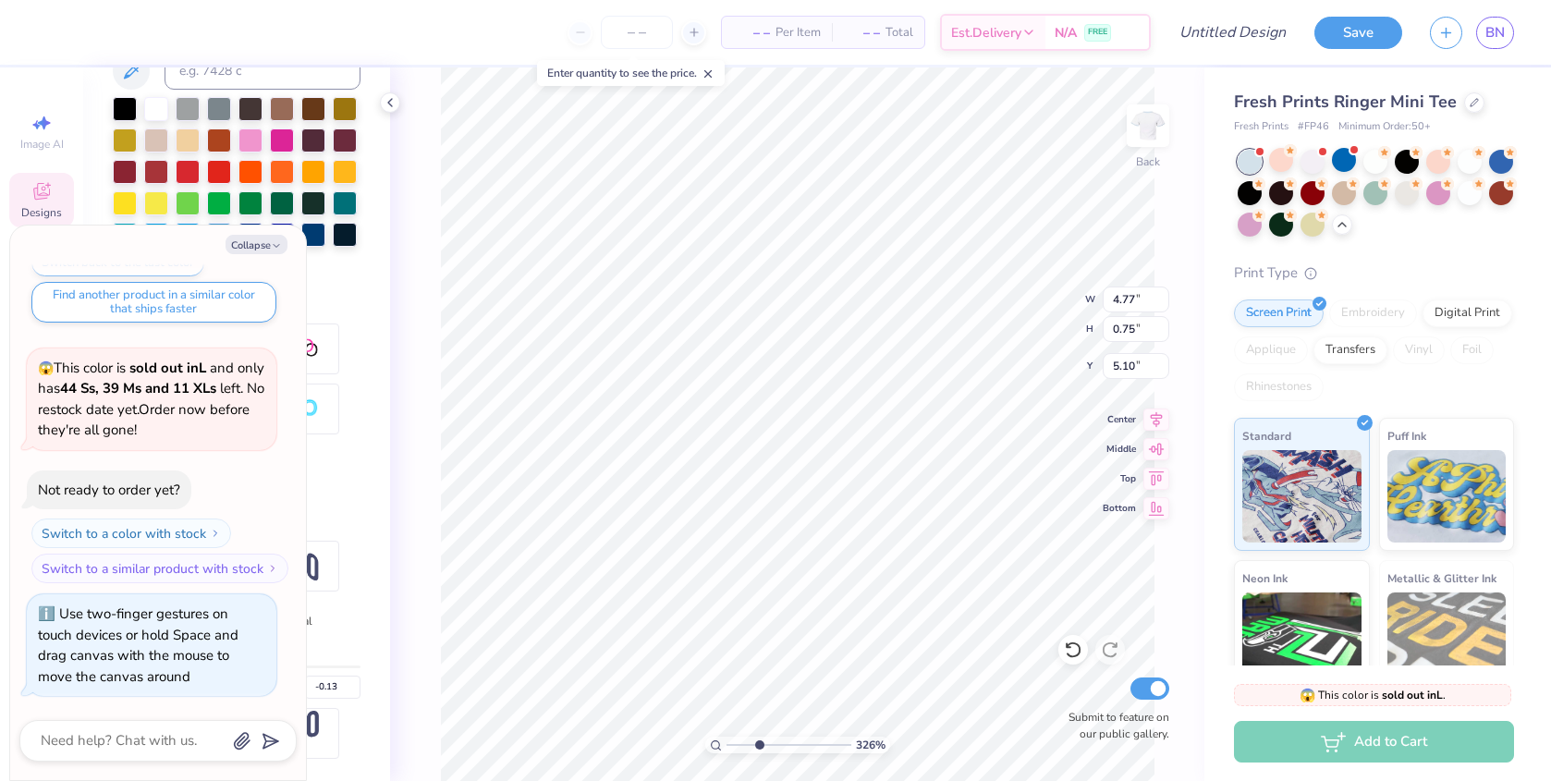  Describe the element at coordinates (1120, 509) in the screenshot. I see `span: Bottom` at that location.